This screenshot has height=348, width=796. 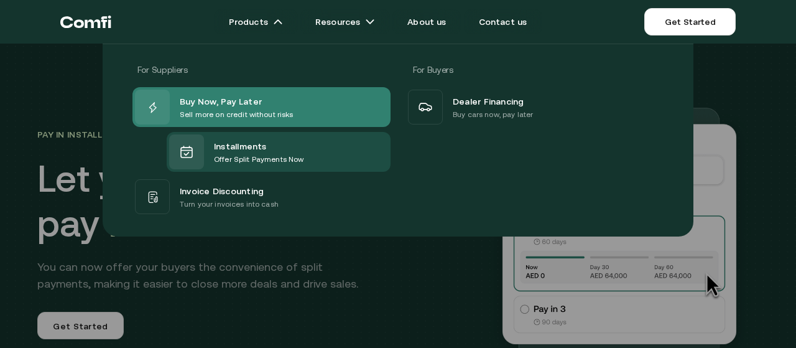 What do you see at coordinates (240, 146) in the screenshot?
I see `span: Installments` at bounding box center [240, 146].